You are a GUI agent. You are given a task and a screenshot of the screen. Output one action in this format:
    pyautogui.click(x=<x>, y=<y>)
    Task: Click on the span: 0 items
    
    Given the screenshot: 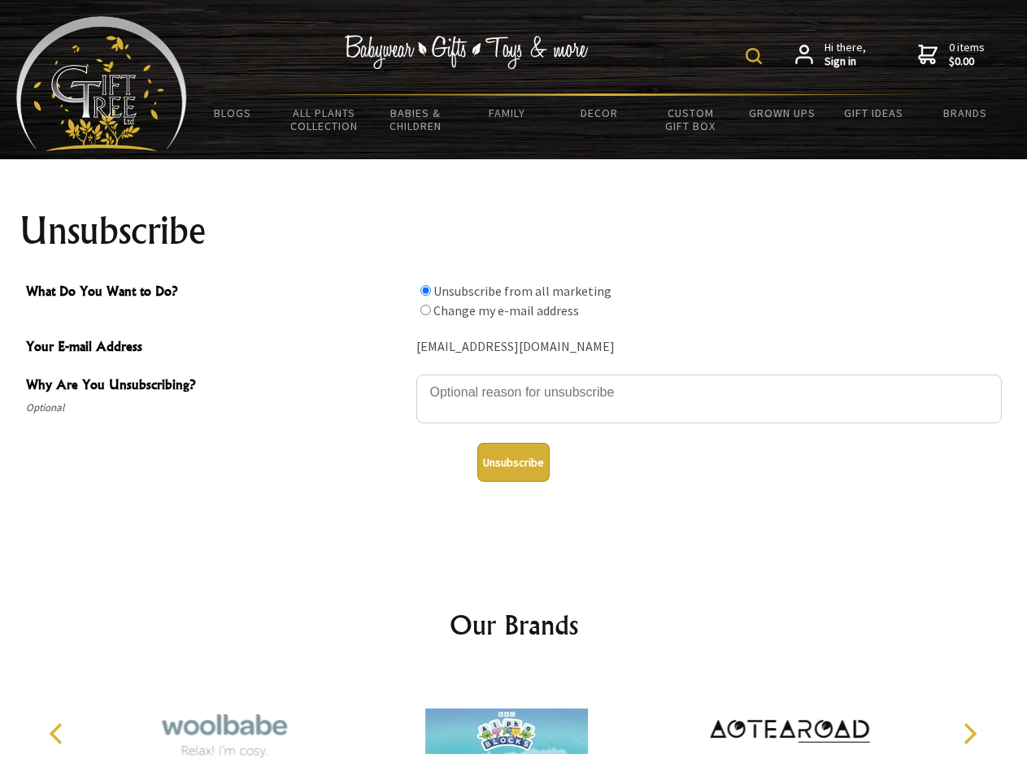 What is the action you would take?
    pyautogui.click(x=966, y=54)
    